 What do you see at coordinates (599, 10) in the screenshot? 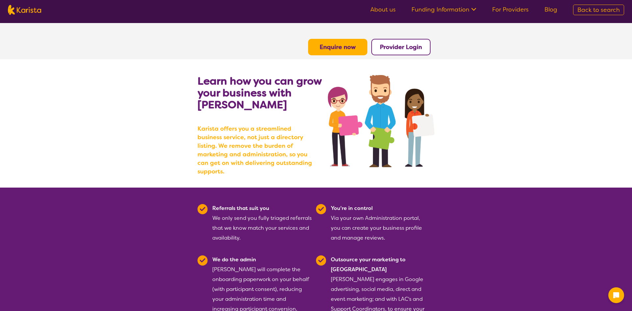
I see `span: Back to search` at bounding box center [599, 10].